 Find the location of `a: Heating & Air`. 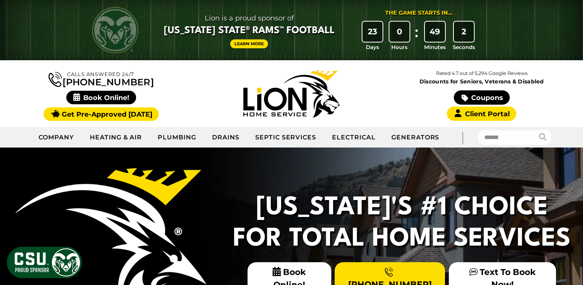

a: Heating & Air is located at coordinates (116, 137).